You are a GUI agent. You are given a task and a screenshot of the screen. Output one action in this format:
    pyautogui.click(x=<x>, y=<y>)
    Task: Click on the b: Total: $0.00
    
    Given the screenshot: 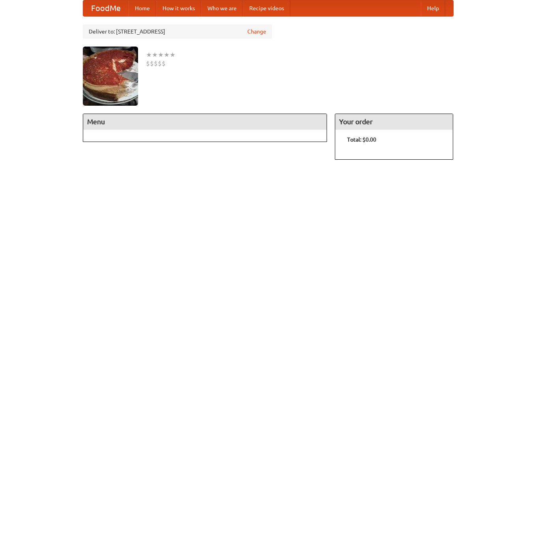 What is the action you would take?
    pyautogui.click(x=362, y=140)
    